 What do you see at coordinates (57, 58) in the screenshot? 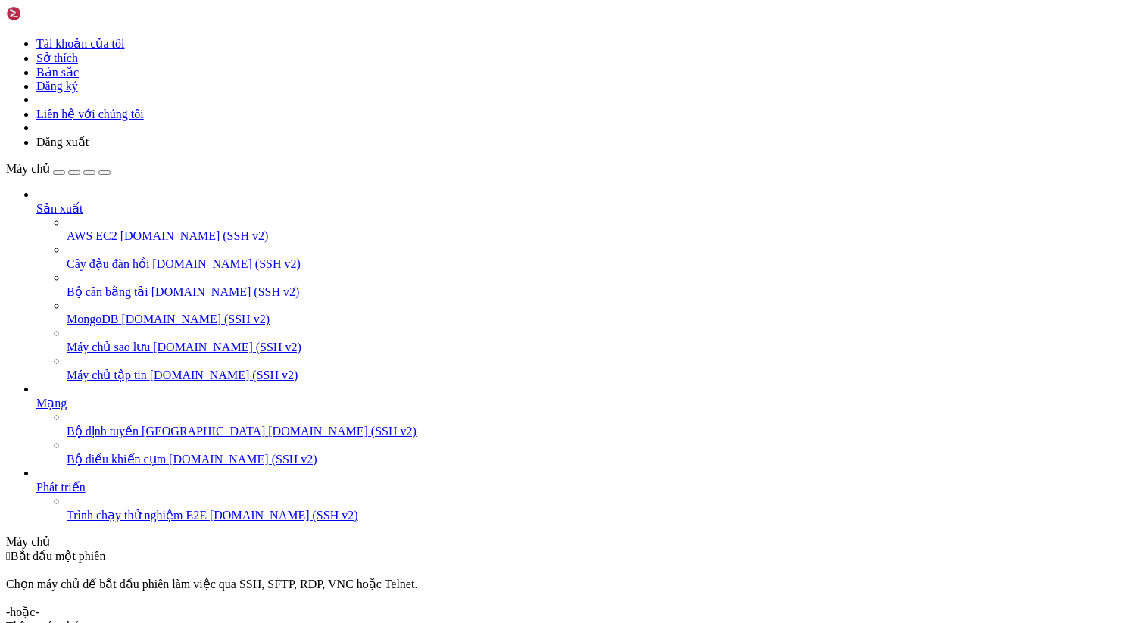
I see `a: Sở thích` at bounding box center [57, 58].